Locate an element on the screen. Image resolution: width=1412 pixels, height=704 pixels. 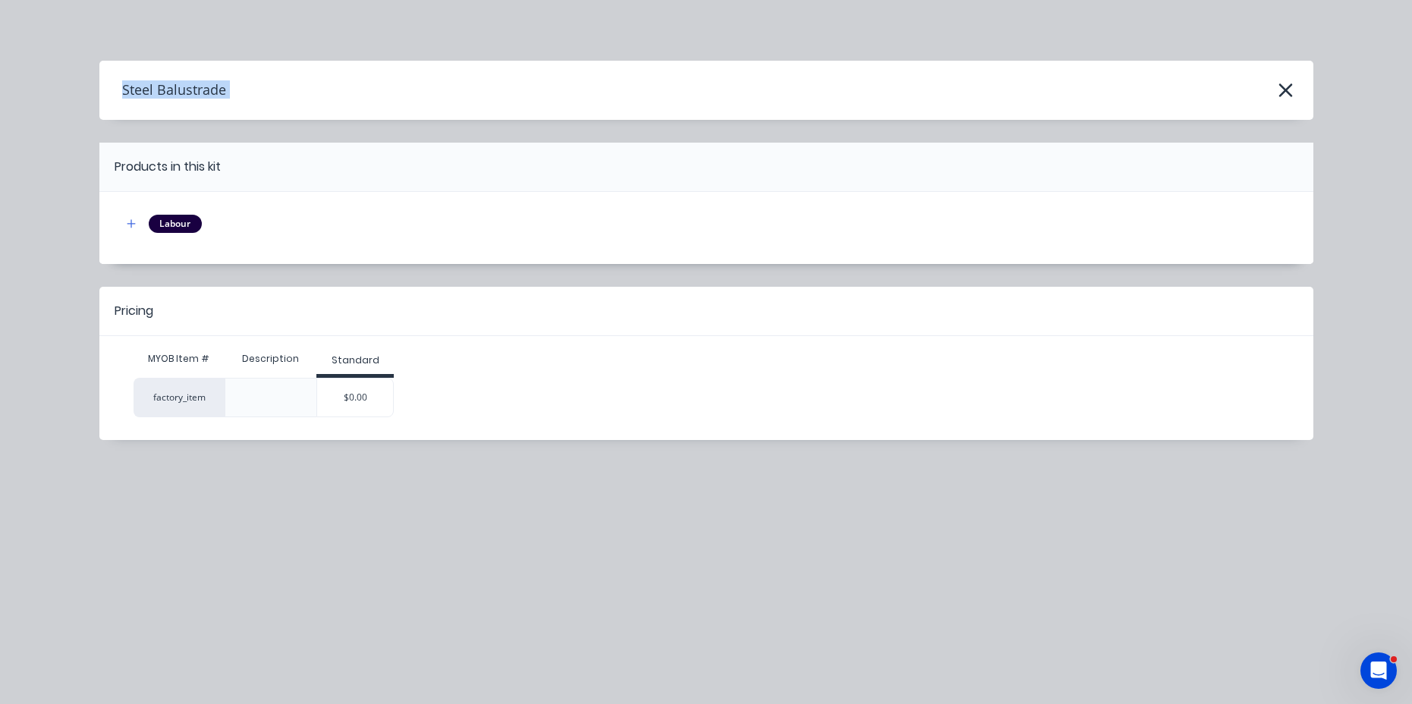
div: MYOB Item # is located at coordinates (179, 359).